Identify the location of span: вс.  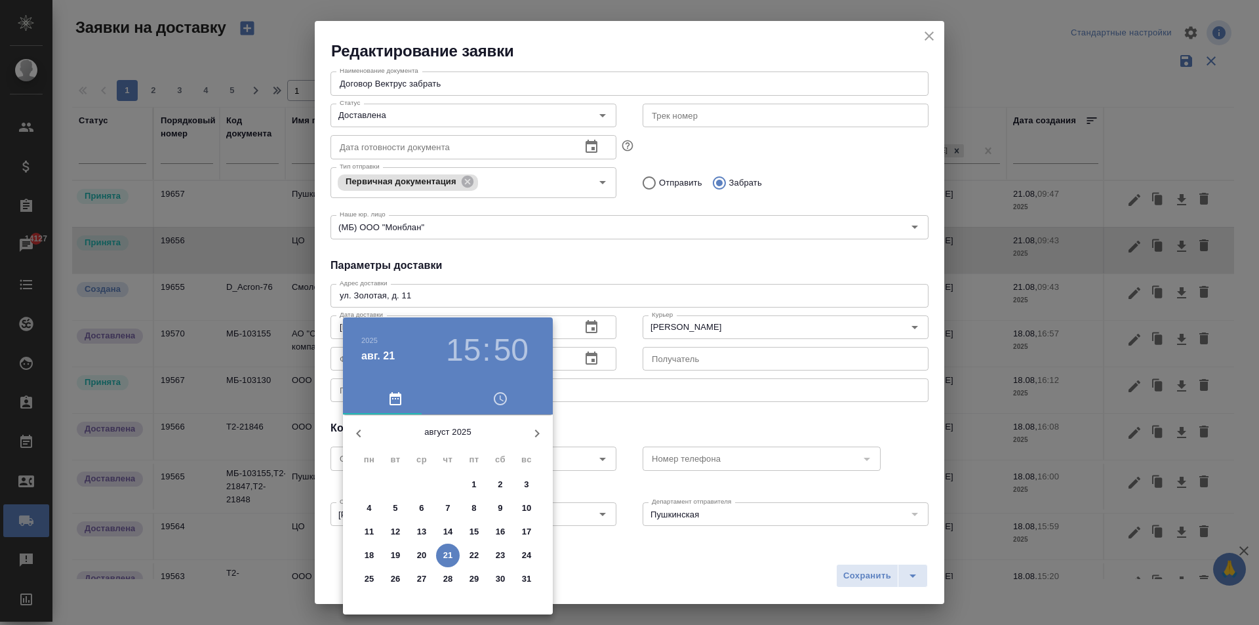
(526, 460).